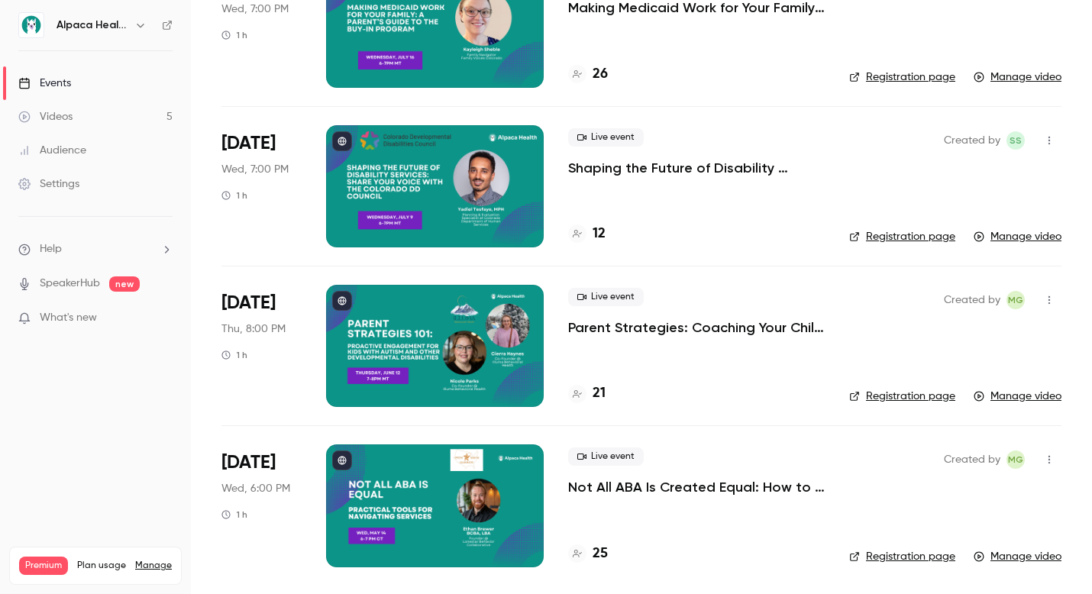  Describe the element at coordinates (1016, 141) in the screenshot. I see `span: Sam Seelig` at that location.